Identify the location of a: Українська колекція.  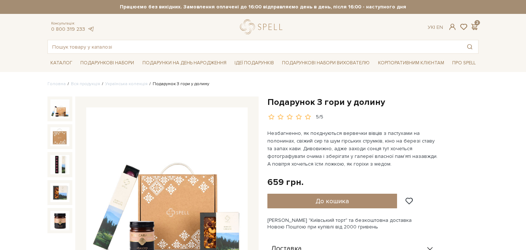
(126, 84).